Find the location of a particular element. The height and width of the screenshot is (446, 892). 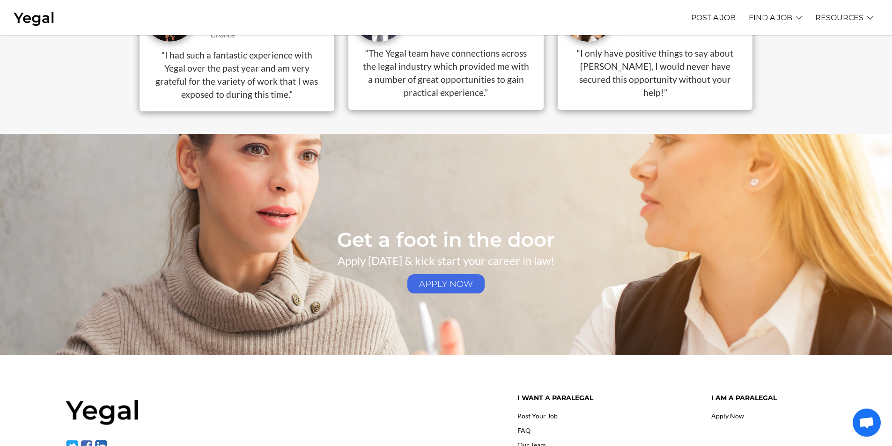

a: FAQ is located at coordinates (524, 431).